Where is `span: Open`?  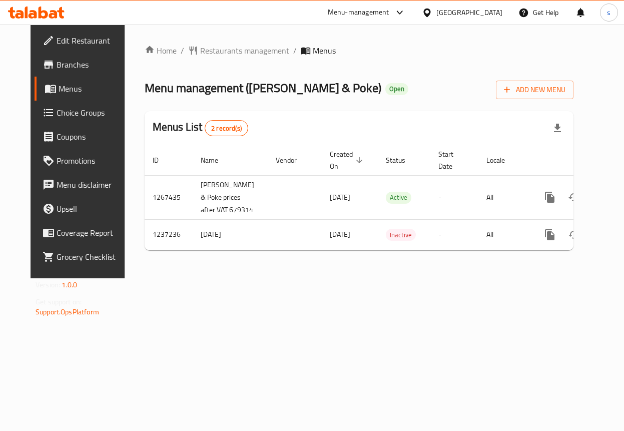
span: Open is located at coordinates (397, 89).